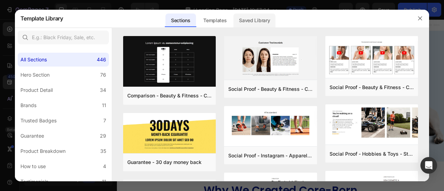 This screenshot has height=191, width=444. Describe the element at coordinates (429, 166) in the screenshot. I see `div: Open Intercom Messenger` at that location.